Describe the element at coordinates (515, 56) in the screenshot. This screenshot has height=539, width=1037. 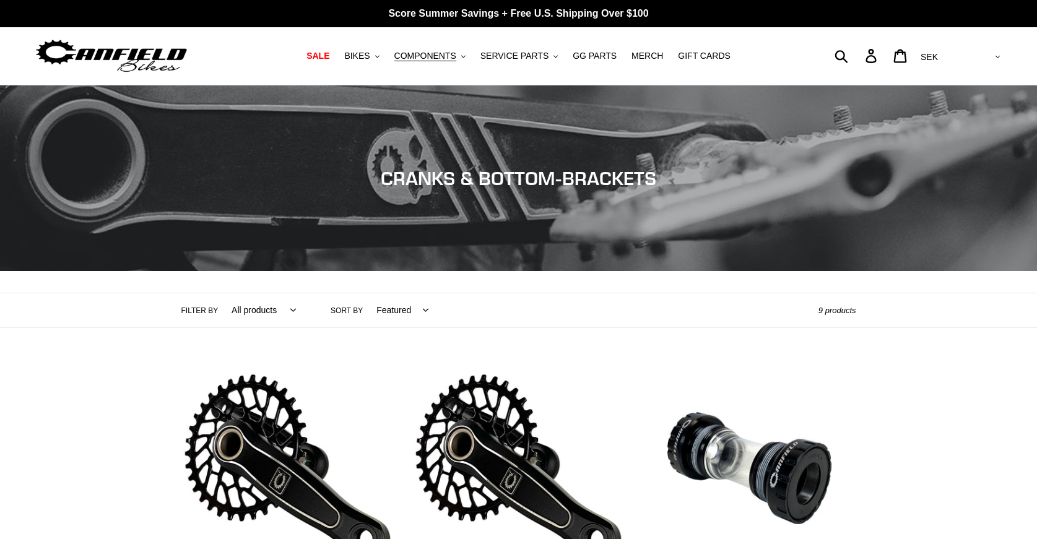
I see `span: SERVICE PARTS` at that location.